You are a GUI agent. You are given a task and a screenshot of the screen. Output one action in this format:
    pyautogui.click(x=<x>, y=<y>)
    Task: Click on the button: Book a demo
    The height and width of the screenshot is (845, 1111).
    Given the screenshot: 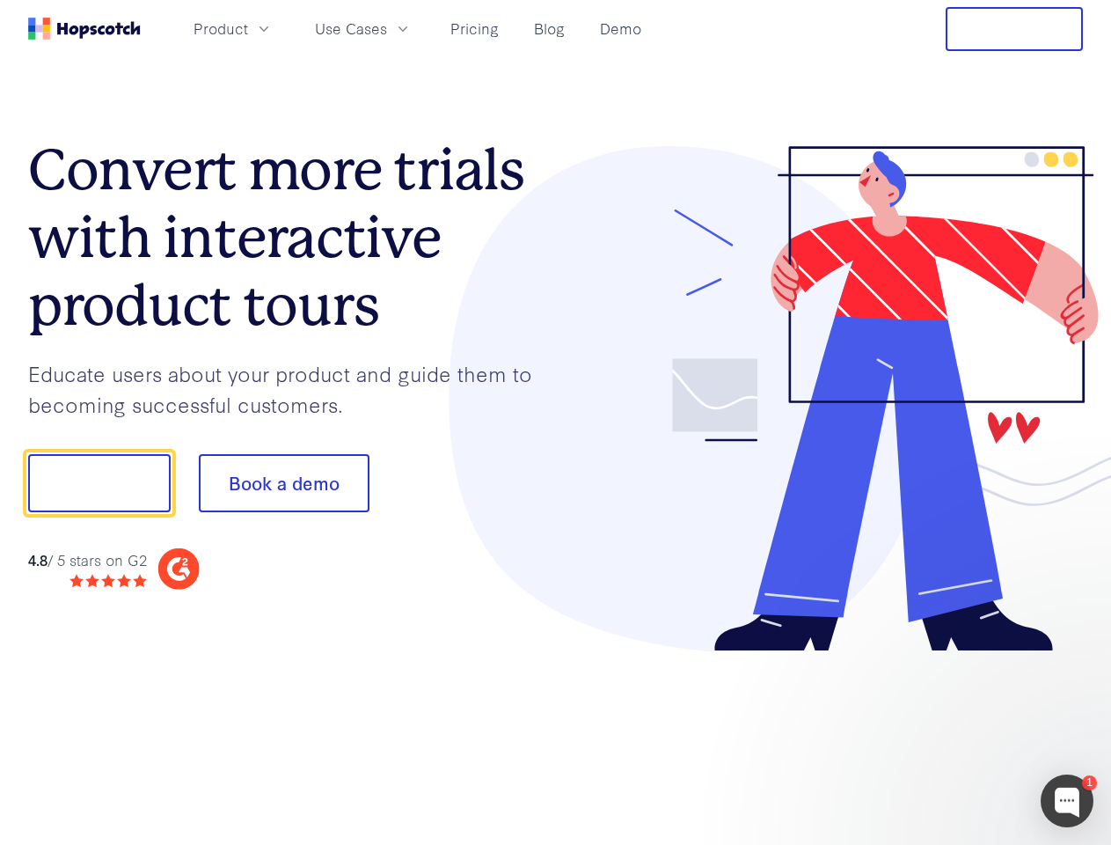 What is the action you would take?
    pyautogui.click(x=284, y=483)
    